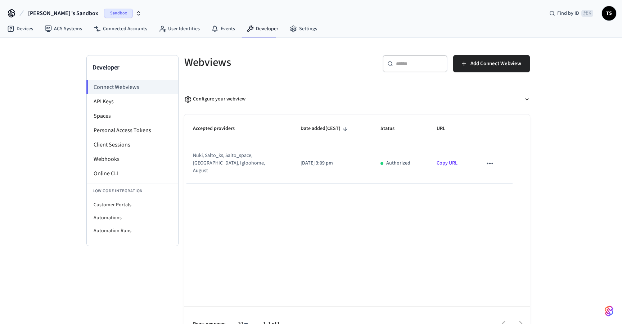  Describe the element at coordinates (446, 128) in the screenshot. I see `span: URL` at that location.